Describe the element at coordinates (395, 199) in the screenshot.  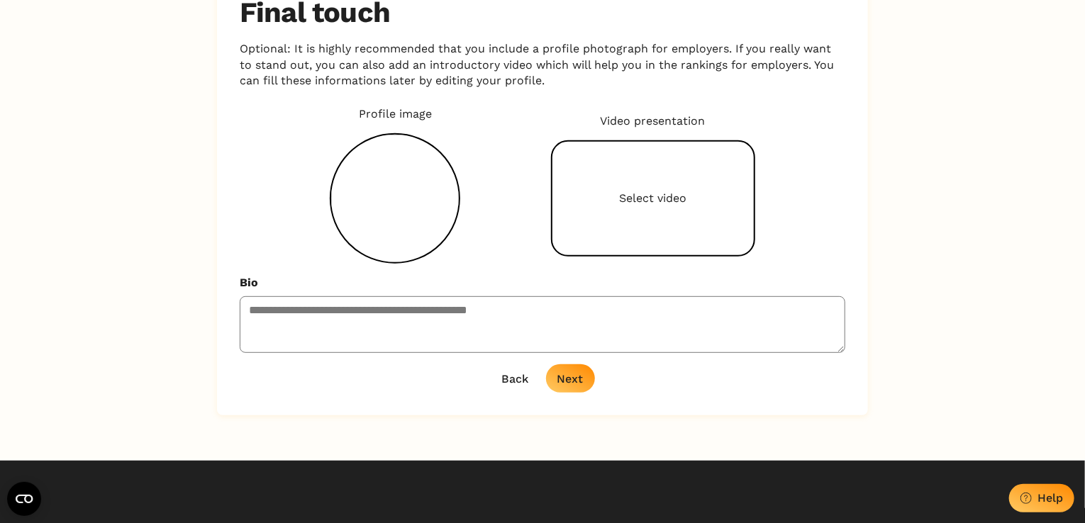
I see `img: b9be9524-616a-487f-b775-46ba28728908` at that location.